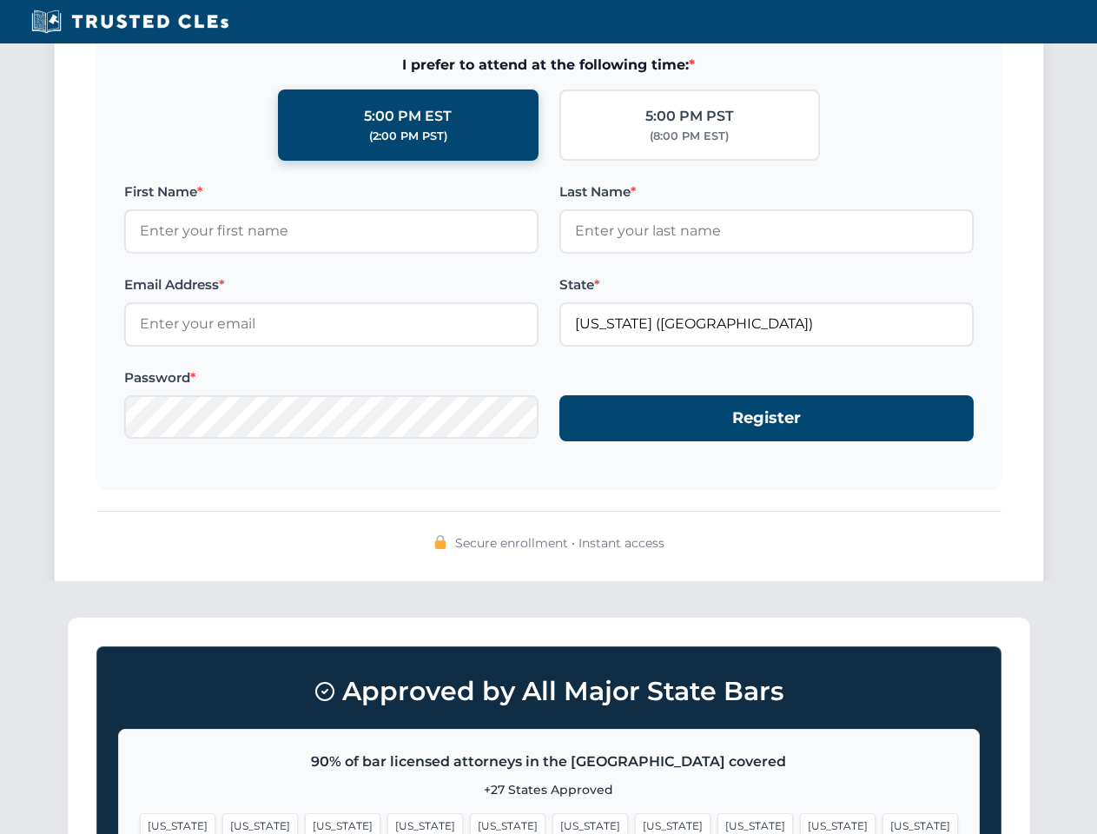  I want to click on img: Trusted CLEs, so click(129, 22).